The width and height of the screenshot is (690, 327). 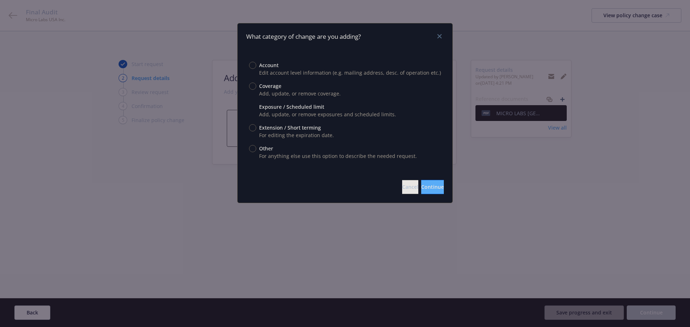 What do you see at coordinates (266, 148) in the screenshot?
I see `span: Other` at bounding box center [266, 148].